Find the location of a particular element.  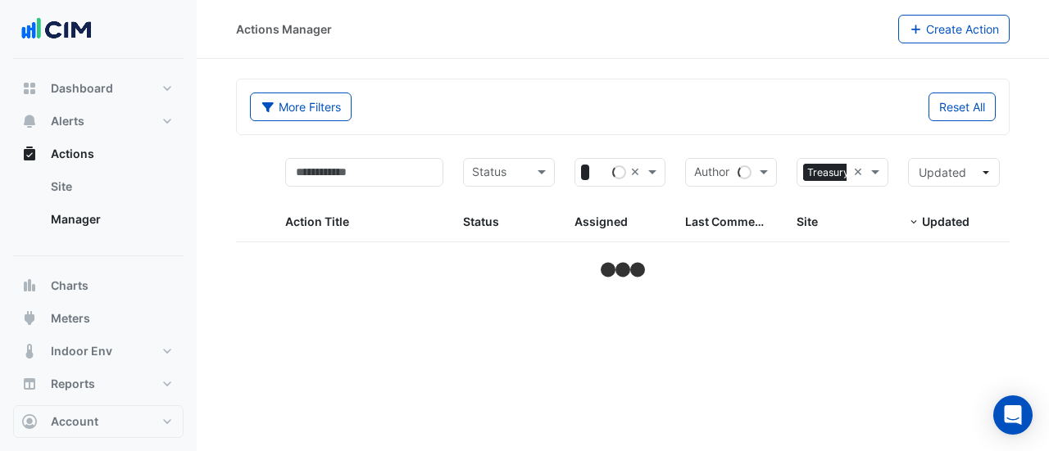

div: Actions Manager is located at coordinates (283, 29).